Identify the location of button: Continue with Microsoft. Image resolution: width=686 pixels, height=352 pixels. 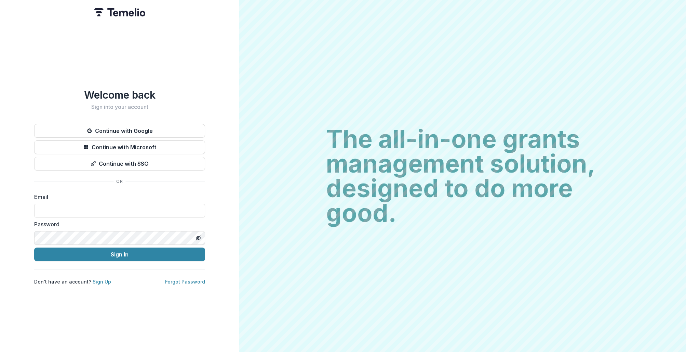
(120, 147).